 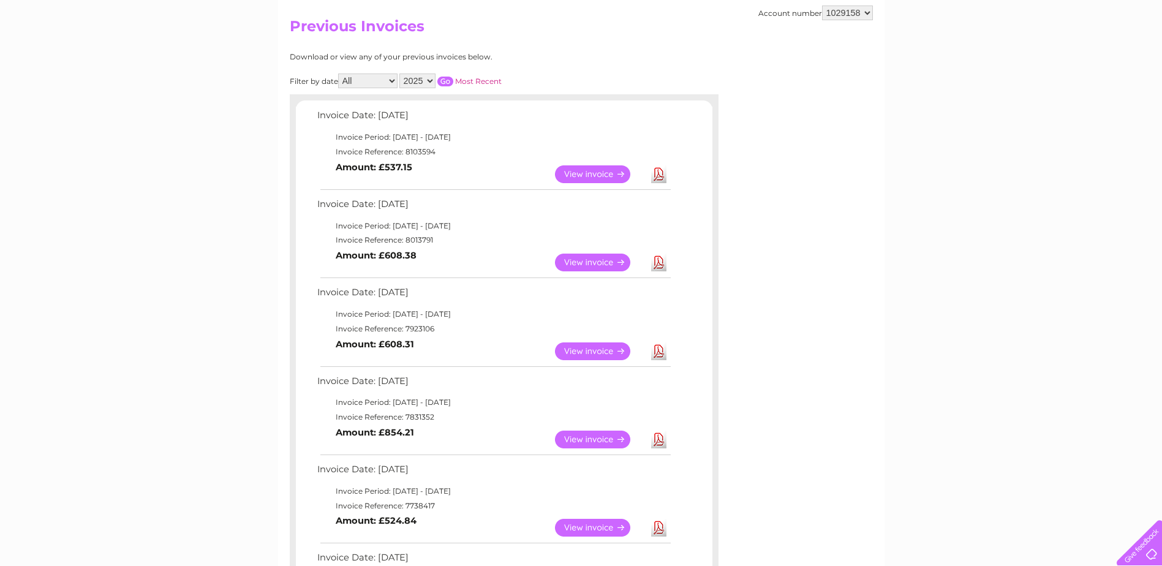 I want to click on b: Amount: £608.31, so click(x=375, y=344).